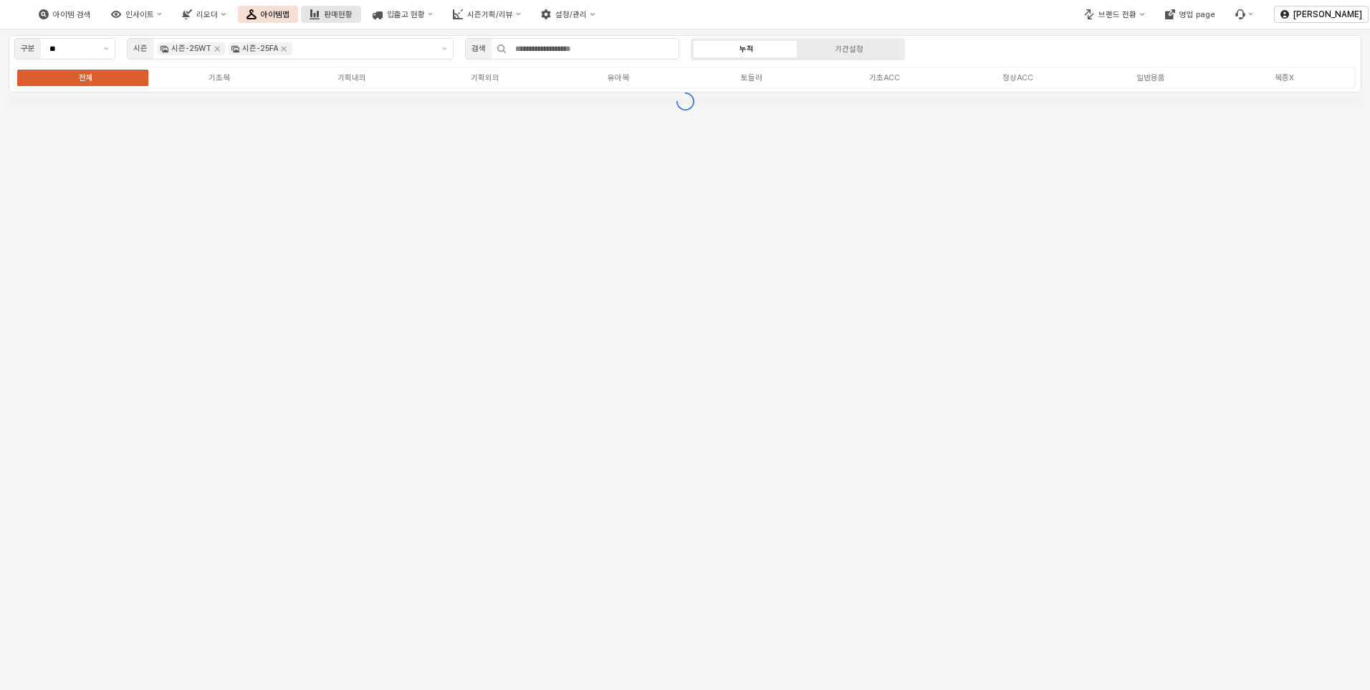 The image size is (1370, 690). Describe the element at coordinates (1191, 14) in the screenshot. I see `button: 영업 page` at that location.